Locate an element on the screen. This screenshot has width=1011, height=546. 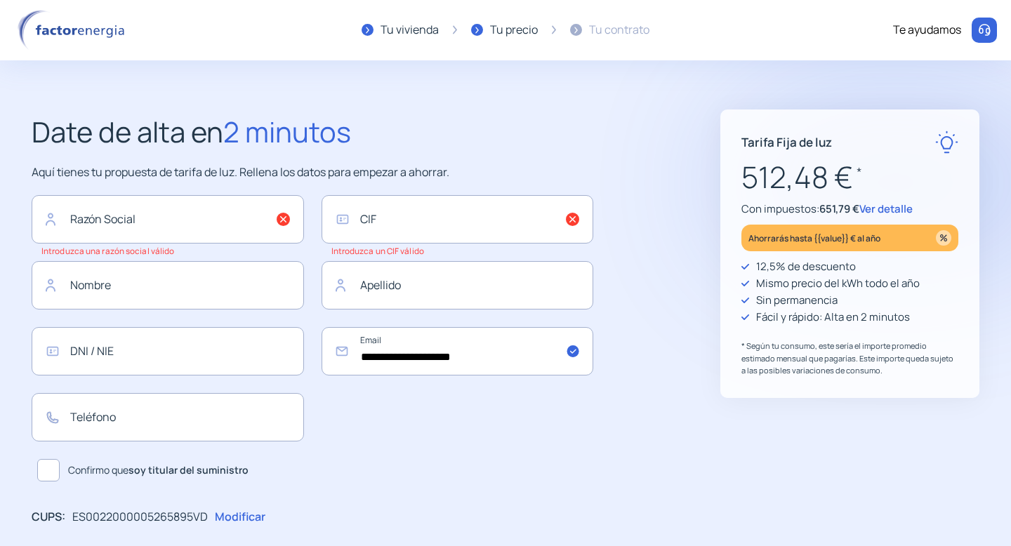
b: soy titular del suministro is located at coordinates (188, 470).